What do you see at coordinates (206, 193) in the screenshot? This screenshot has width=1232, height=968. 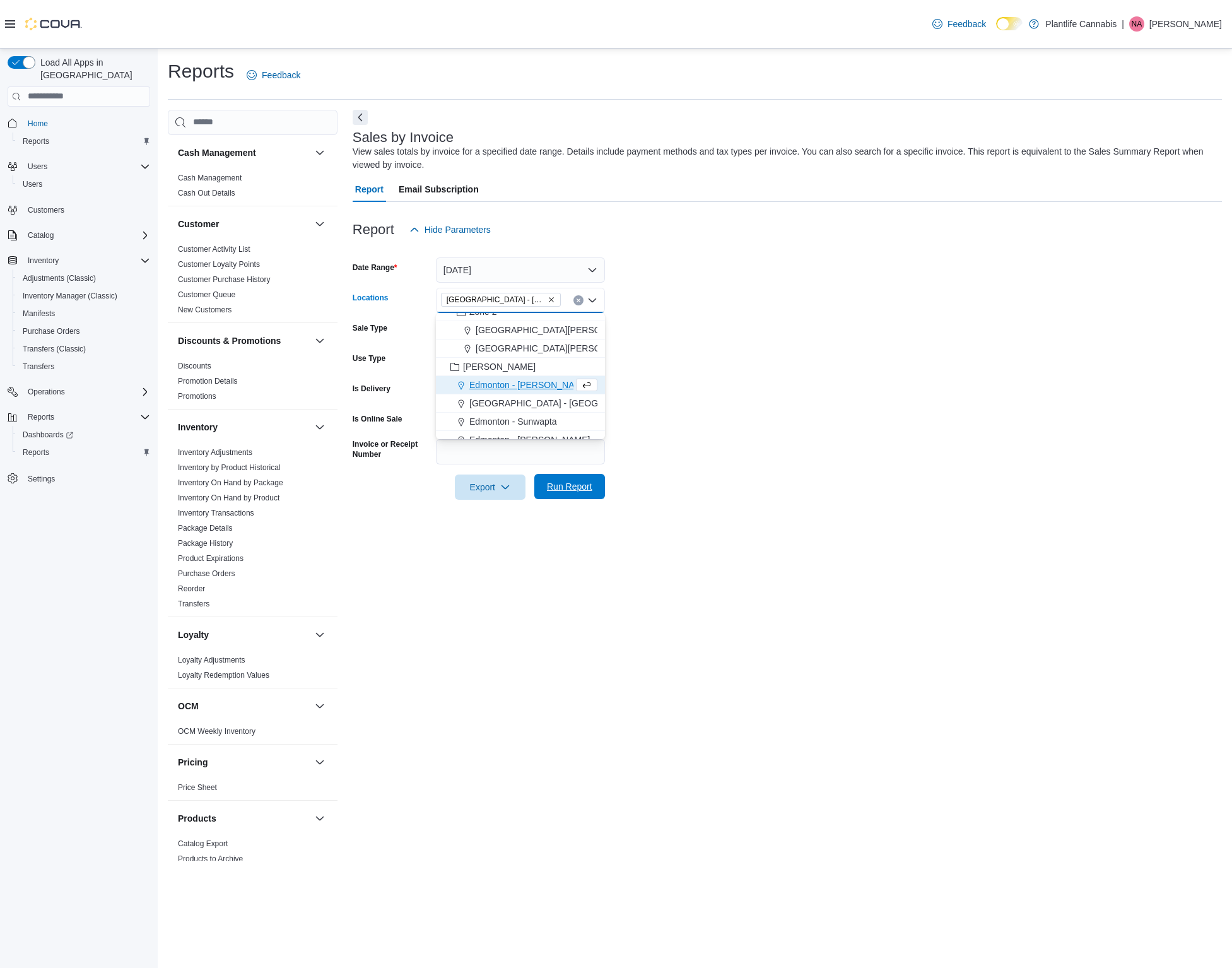 I see `a: Cash Out Details` at bounding box center [206, 193].